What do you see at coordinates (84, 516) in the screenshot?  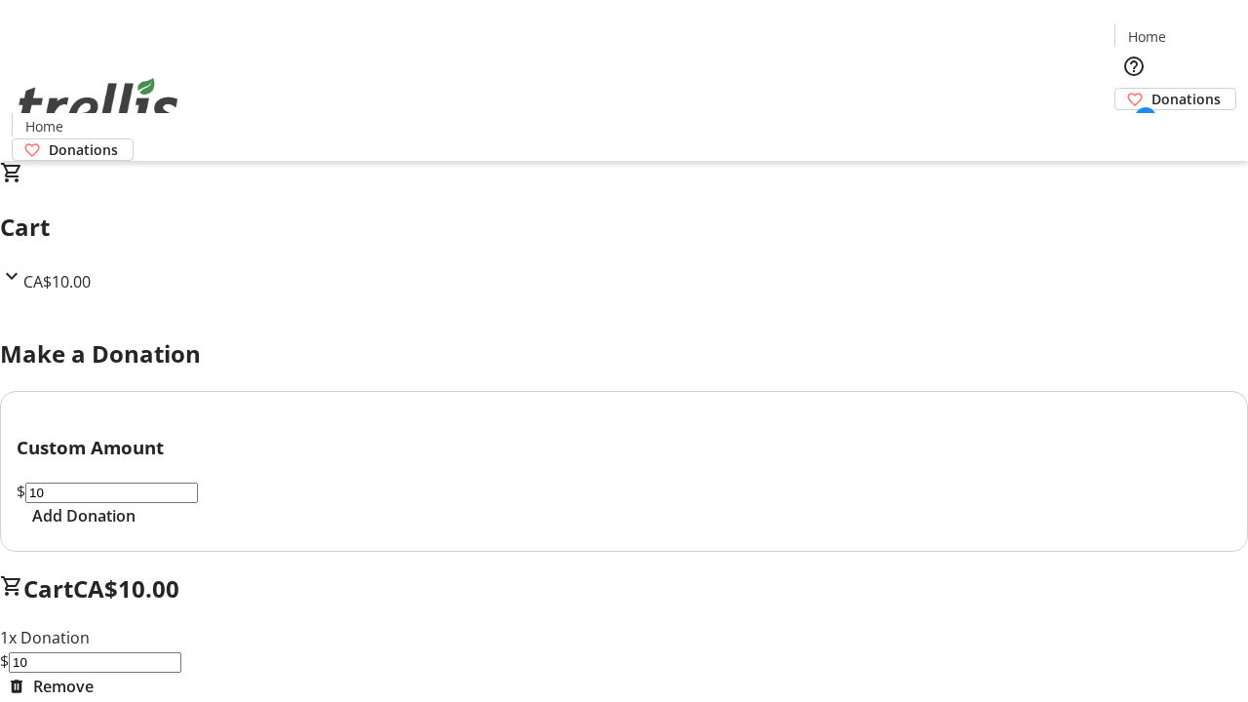 I see `span: Add Donation` at bounding box center [84, 516].